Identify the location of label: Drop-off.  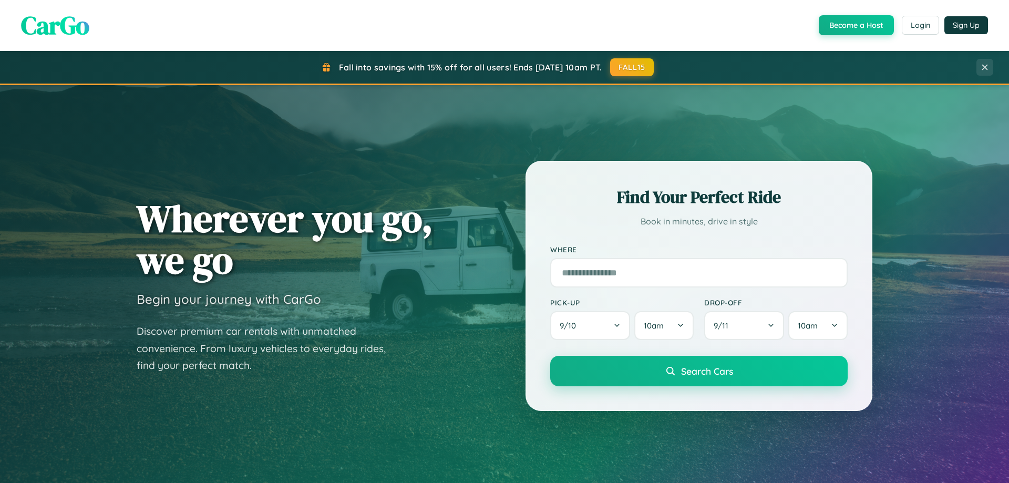
(776, 302).